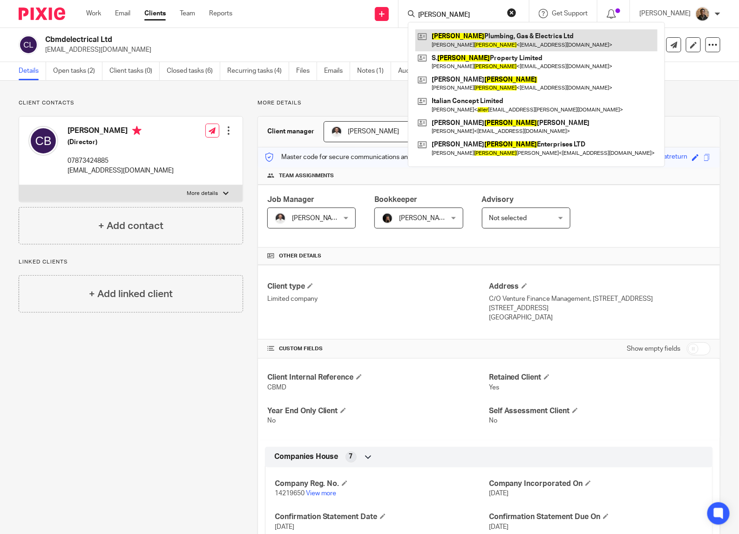 Image resolution: width=739 pixels, height=534 pixels. What do you see at coordinates (307, 71) in the screenshot?
I see `a: Files` at bounding box center [307, 71].